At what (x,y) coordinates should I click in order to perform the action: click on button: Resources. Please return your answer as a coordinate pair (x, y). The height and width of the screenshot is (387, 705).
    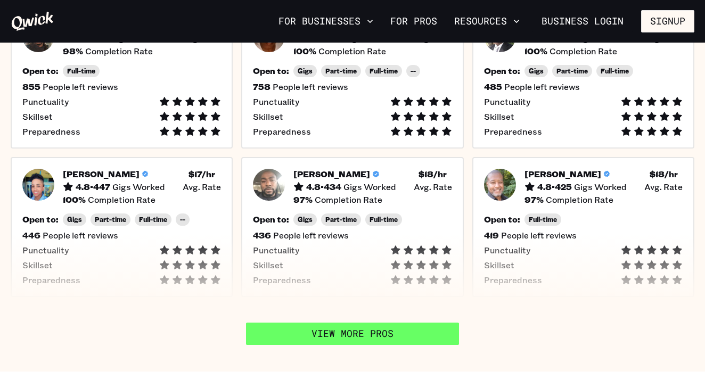
    Looking at the image, I should click on (487, 21).